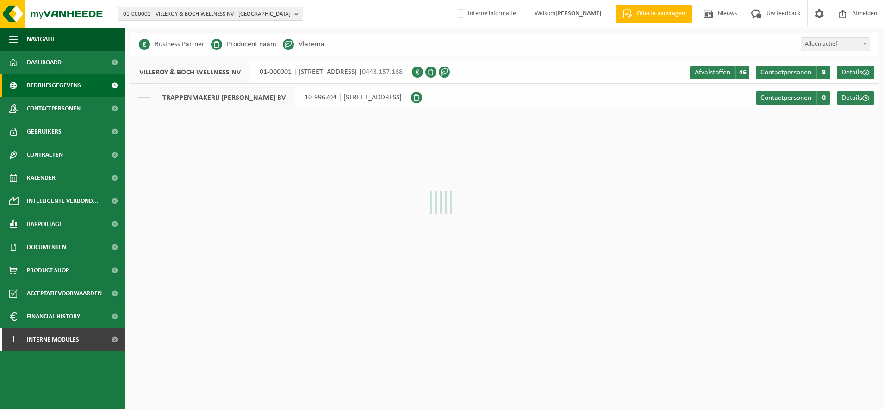 This screenshot has width=884, height=409. Describe the element at coordinates (53, 340) in the screenshot. I see `span: Interne modules` at that location.